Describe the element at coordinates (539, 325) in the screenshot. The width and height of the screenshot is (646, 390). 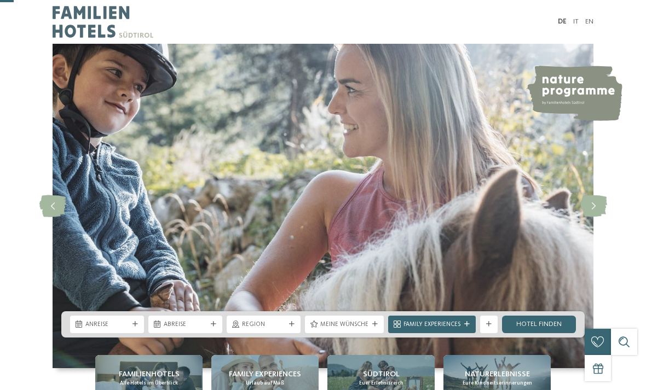
I see `a: Hotel finden` at that location.